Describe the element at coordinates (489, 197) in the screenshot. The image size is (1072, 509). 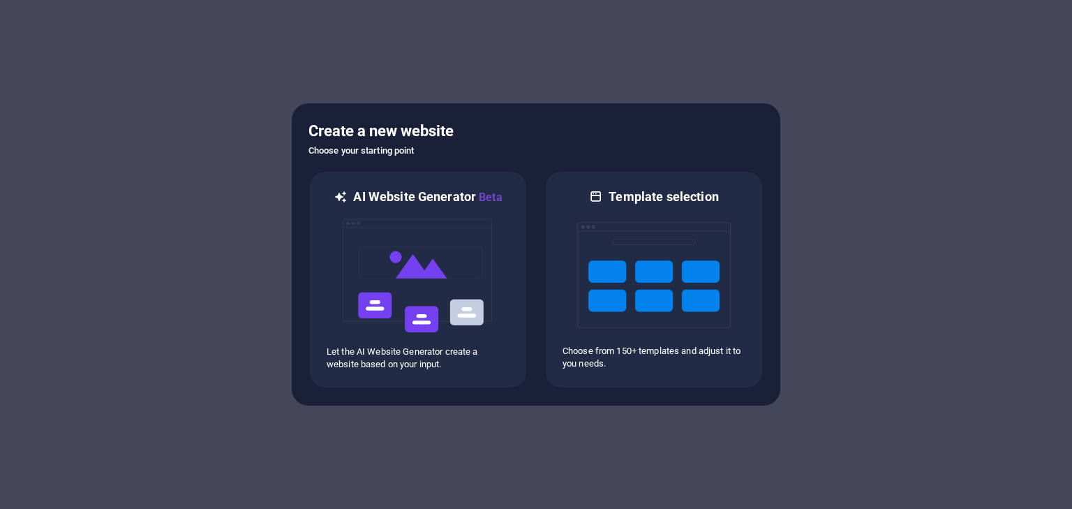
I see `span: Beta` at that location.